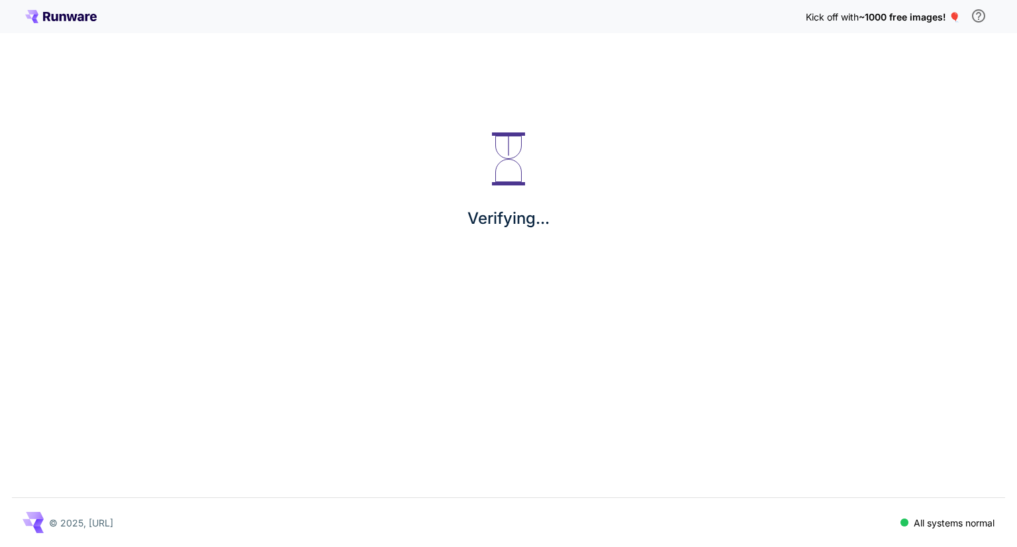 Image resolution: width=1017 pixels, height=547 pixels. I want to click on span: Kick off with, so click(832, 17).